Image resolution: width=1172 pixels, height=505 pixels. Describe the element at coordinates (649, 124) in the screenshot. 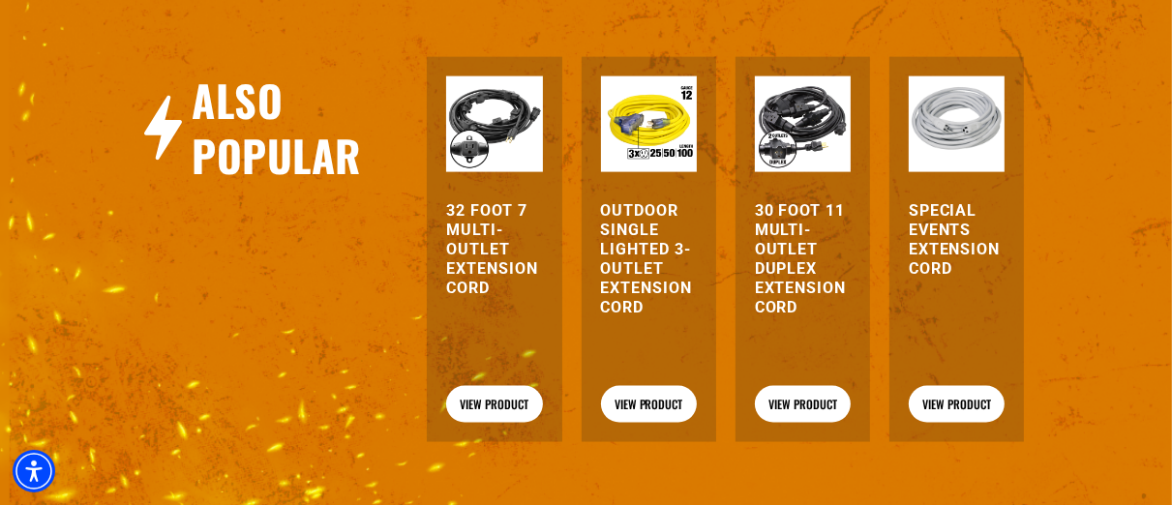

I see `img: Outdoor Single Lighted 3-Outlet Extension Cord` at that location.